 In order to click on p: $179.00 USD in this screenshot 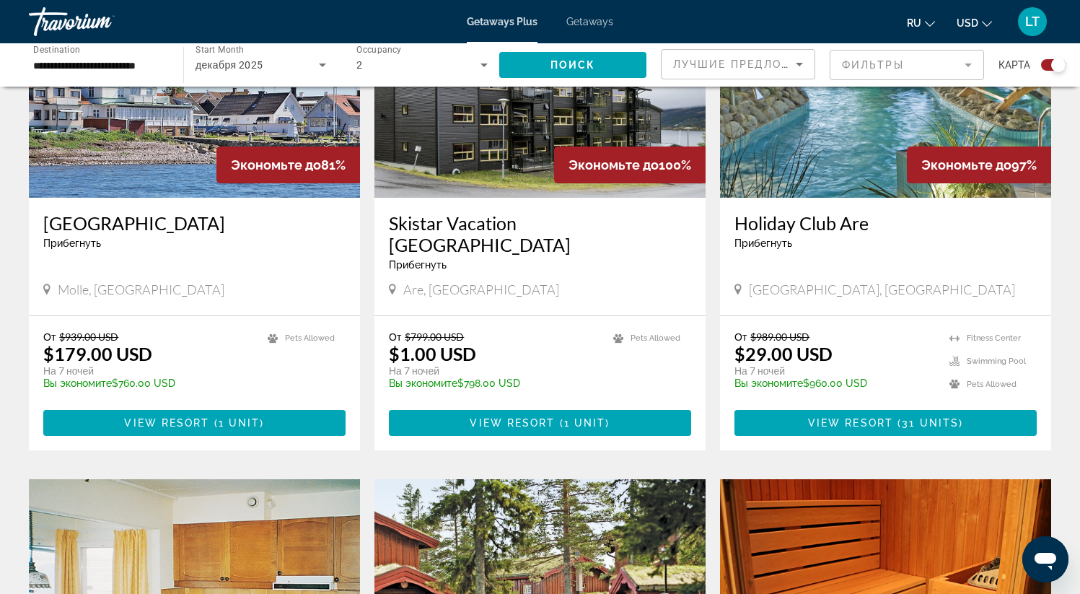, I will do `click(97, 353)`.